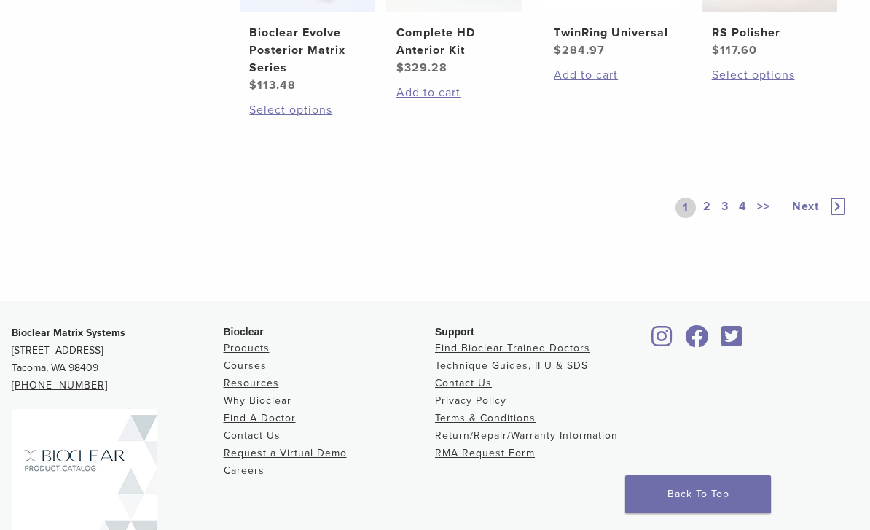  Describe the element at coordinates (725, 208) in the screenshot. I see `a: 3` at that location.